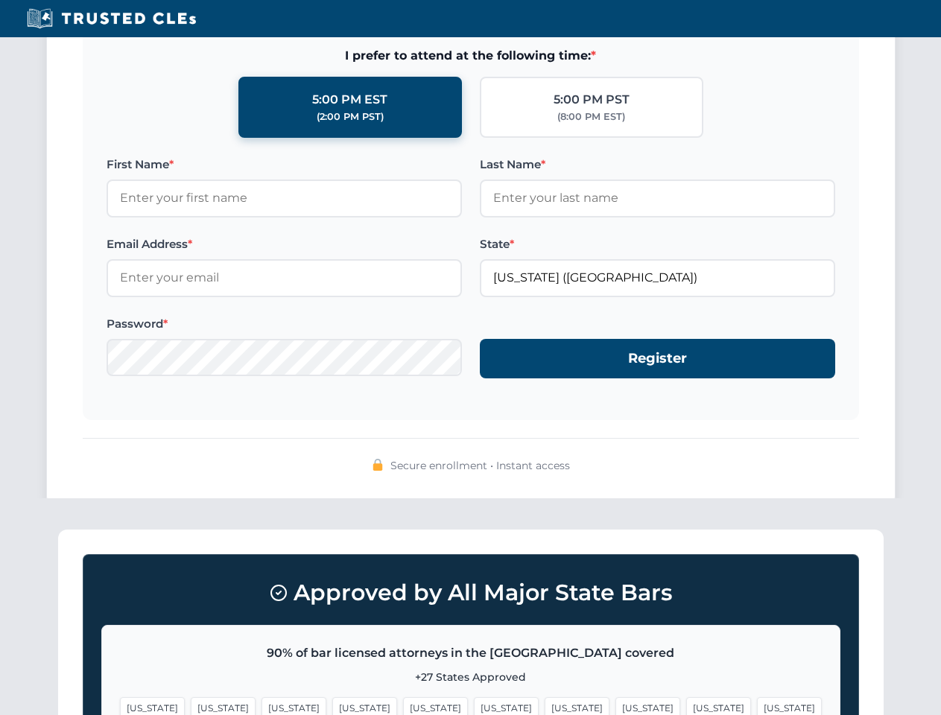 The image size is (941, 715). What do you see at coordinates (471, 593) in the screenshot?
I see `h3: Approved by All Major State Bars` at bounding box center [471, 593].